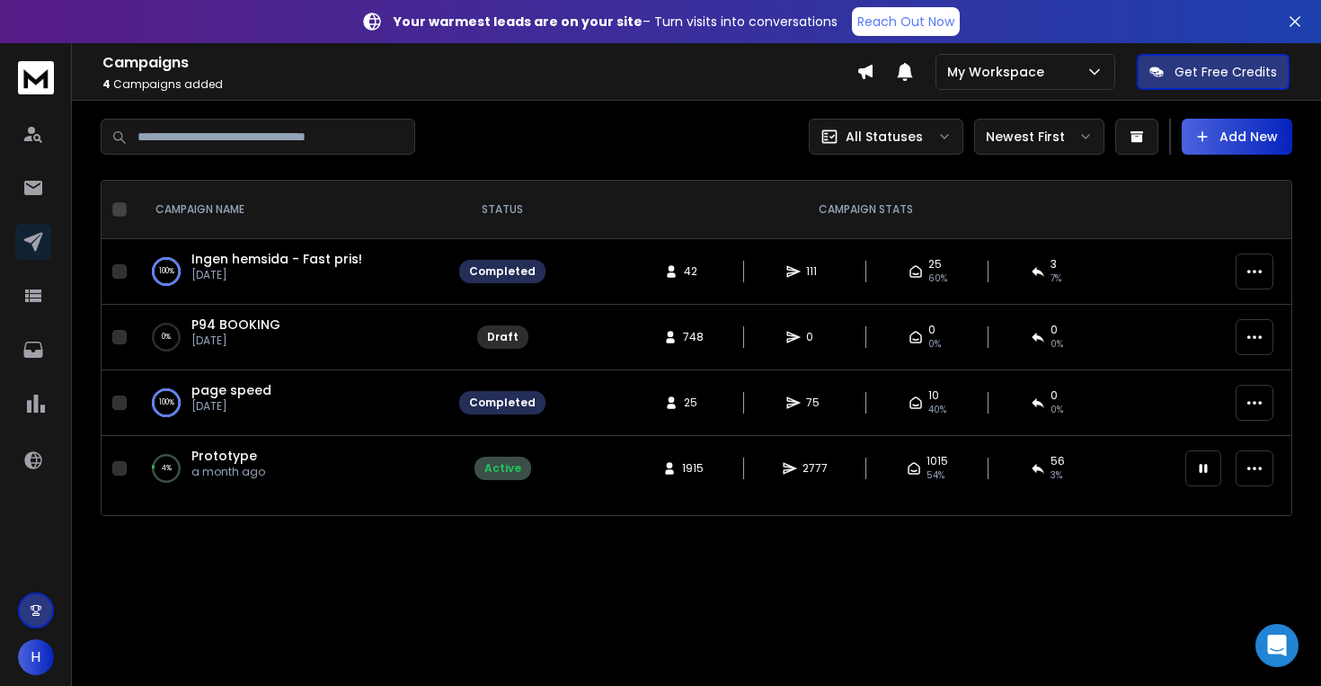  Describe the element at coordinates (906, 22) in the screenshot. I see `a: Reach Out Now` at that location.